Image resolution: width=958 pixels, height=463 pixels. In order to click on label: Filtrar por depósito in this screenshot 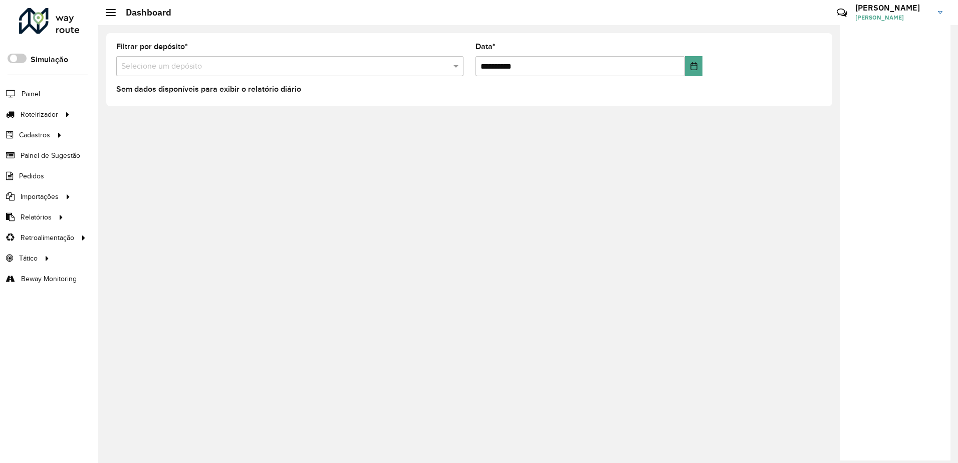, I will do `click(152, 47)`.